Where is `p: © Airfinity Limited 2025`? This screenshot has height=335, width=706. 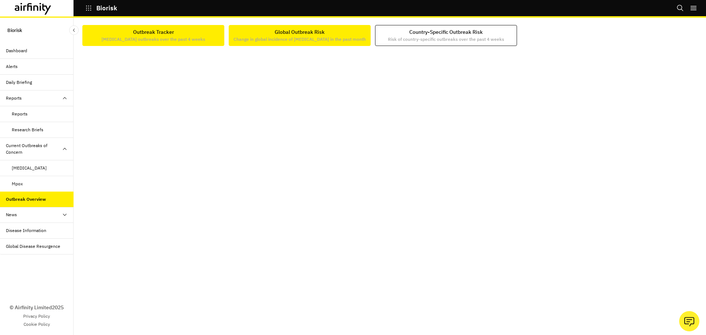 p: © Airfinity Limited 2025 is located at coordinates (36, 308).